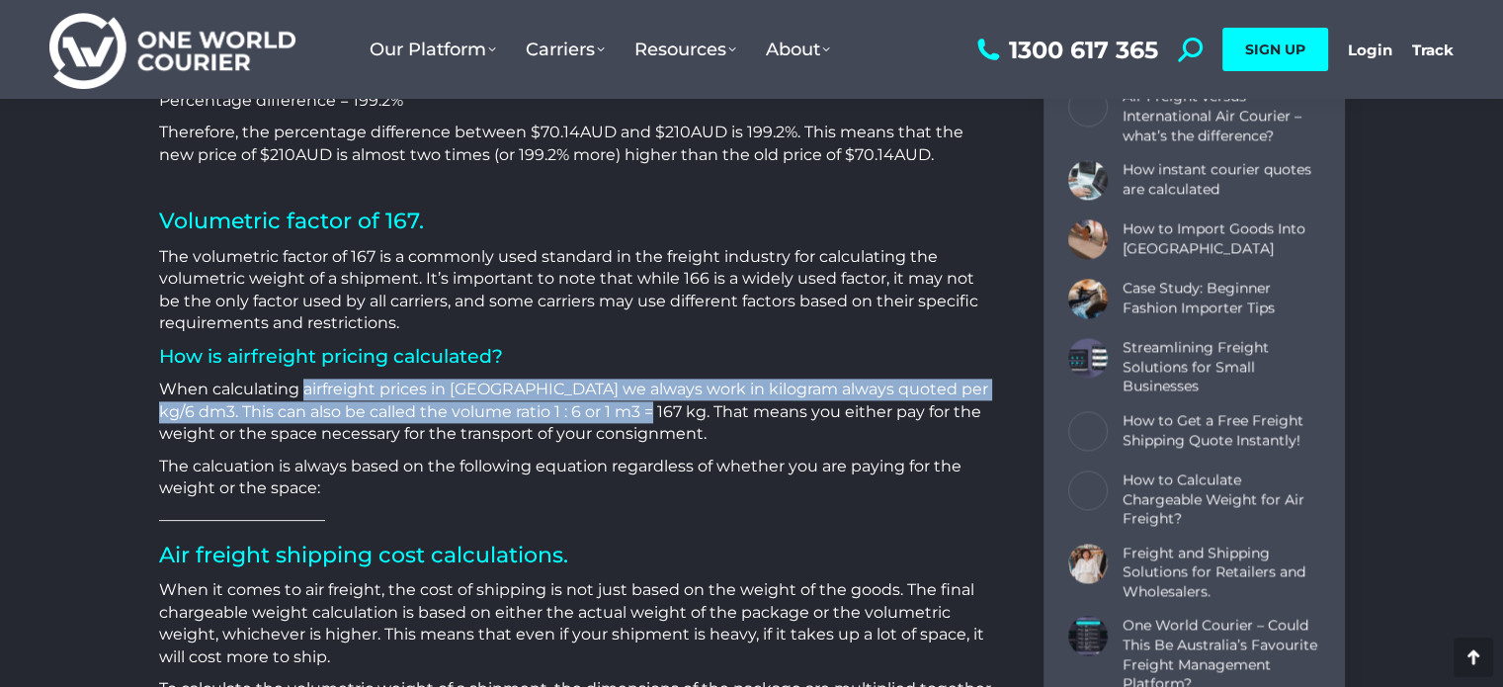 This screenshot has height=687, width=1503. I want to click on p: Therefore, the percentage difference between $70.14AUD and $210AUD is 199.2%. This means that the..., so click(576, 143).